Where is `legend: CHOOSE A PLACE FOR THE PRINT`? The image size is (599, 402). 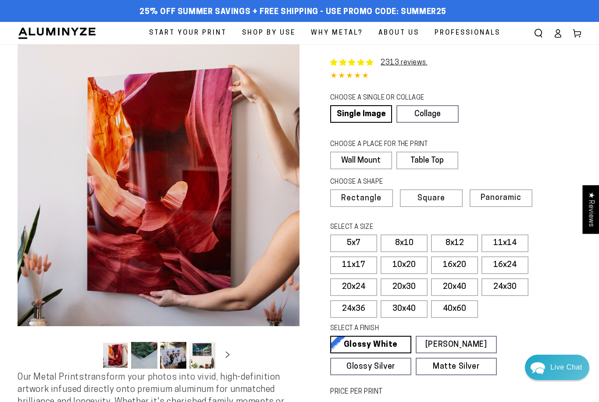 legend: CHOOSE A PLACE FOR THE PRINT is located at coordinates (390, 145).